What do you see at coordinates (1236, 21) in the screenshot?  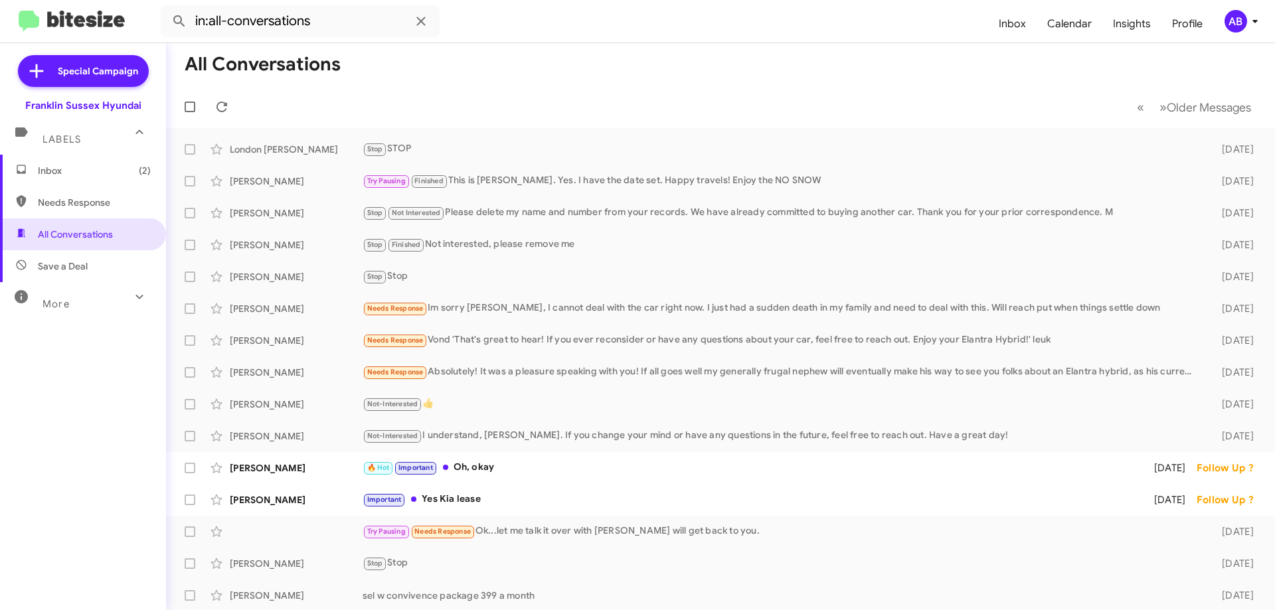 I see `button: AB` at bounding box center [1236, 21].